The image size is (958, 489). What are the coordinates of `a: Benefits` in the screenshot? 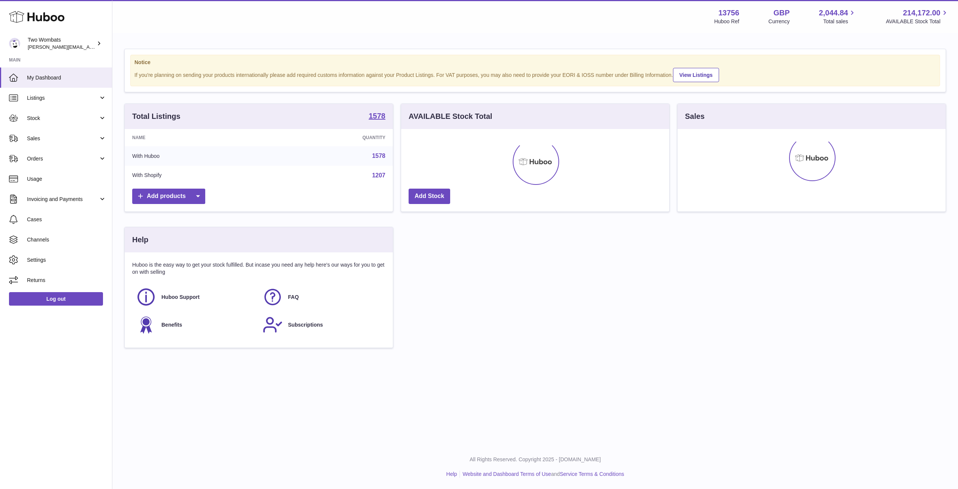 It's located at (196, 324).